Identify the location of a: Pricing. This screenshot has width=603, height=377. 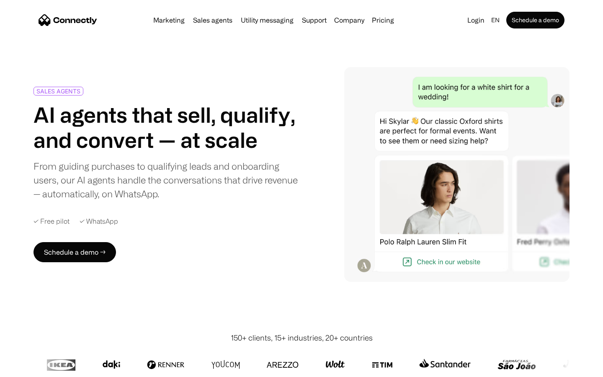
(383, 20).